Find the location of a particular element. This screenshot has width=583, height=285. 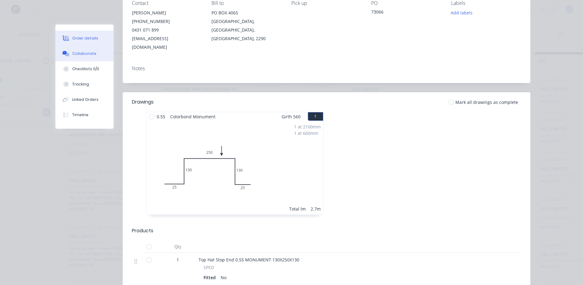

span: Mark all drawings as complete is located at coordinates (487, 102).